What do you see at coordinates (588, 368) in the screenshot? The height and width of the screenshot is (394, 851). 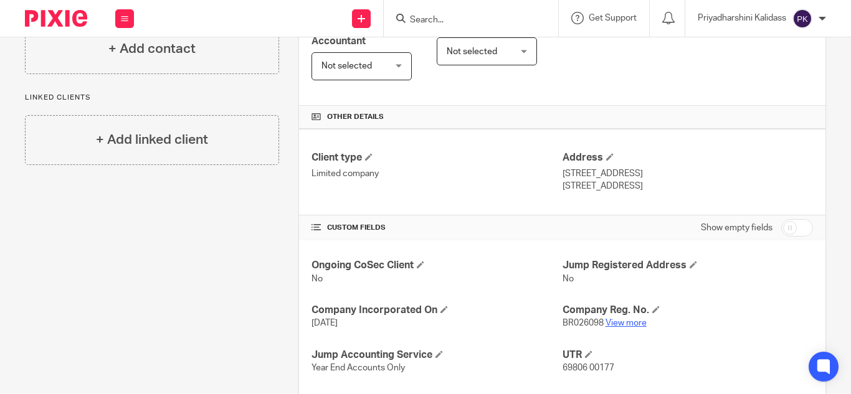 I see `span: 69806 00177` at bounding box center [588, 368].